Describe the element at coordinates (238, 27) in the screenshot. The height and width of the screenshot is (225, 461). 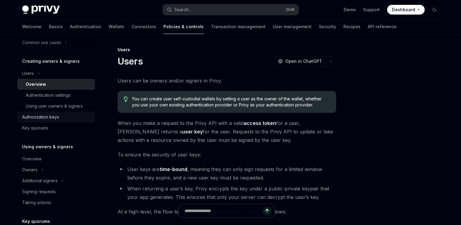
I see `a: Transaction management` at that location.